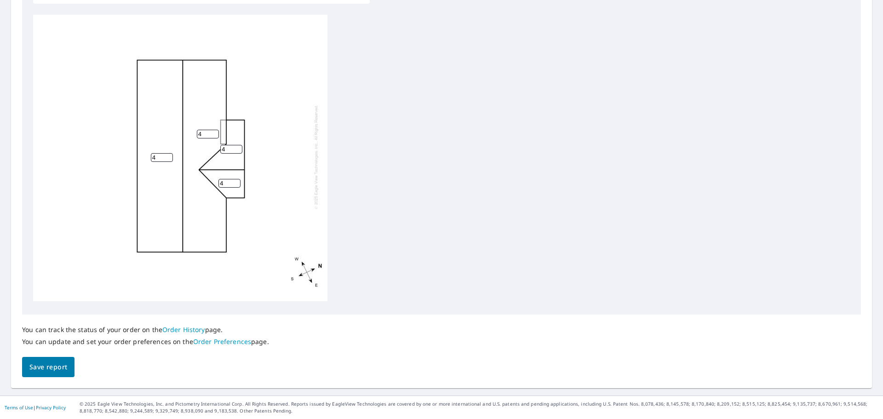 This screenshot has height=419, width=883. I want to click on button: Save report, so click(48, 367).